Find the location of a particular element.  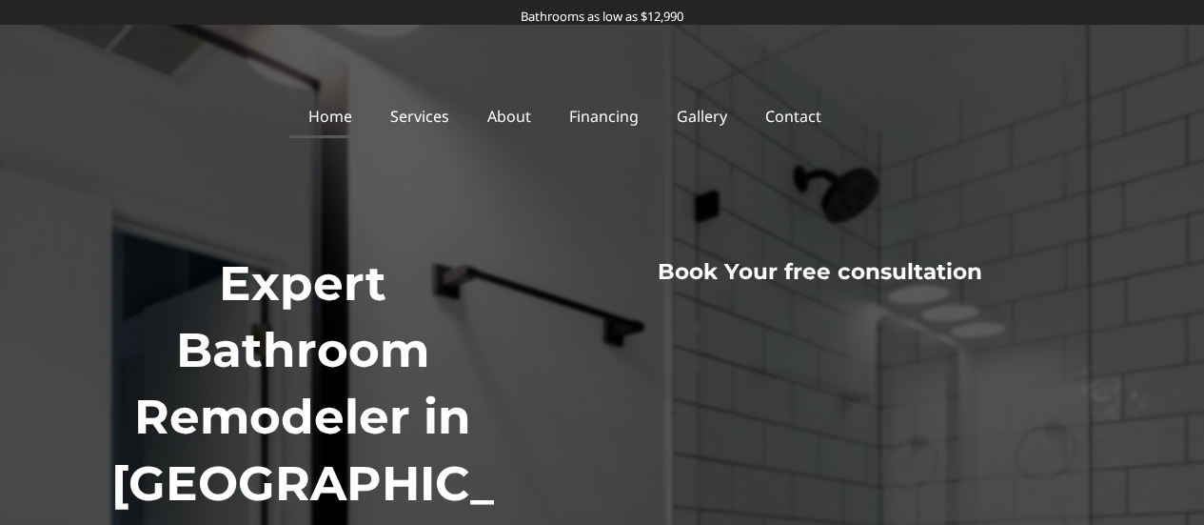

a: Home is located at coordinates (330, 116).